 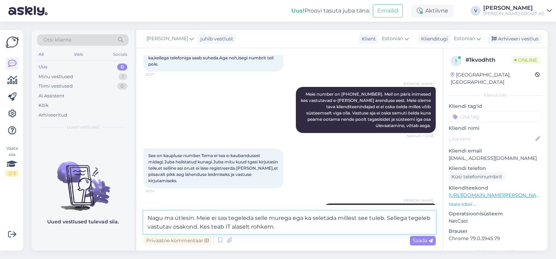 What do you see at coordinates (495, 221) in the screenshot?
I see `p: NetCast` at bounding box center [495, 221].